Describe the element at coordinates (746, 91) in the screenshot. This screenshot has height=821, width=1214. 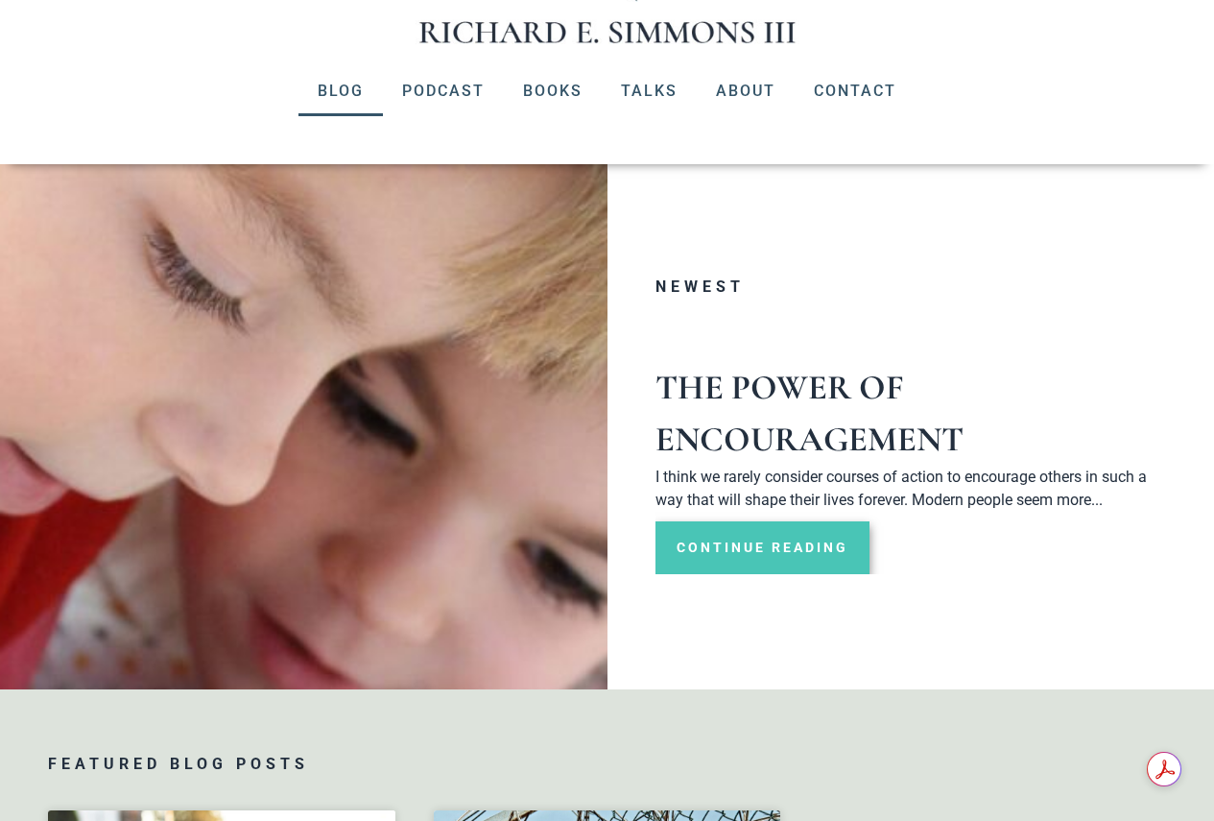
I see `a: About` at that location.